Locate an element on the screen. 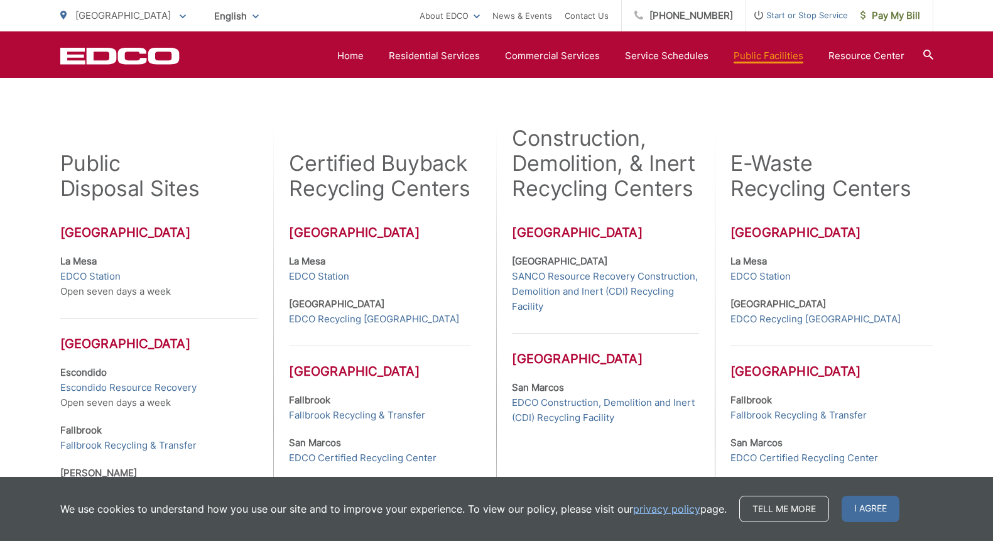 Image resolution: width=993 pixels, height=541 pixels. h2: Construction, Demolition, & Inert Recycling Centers is located at coordinates (605, 163).